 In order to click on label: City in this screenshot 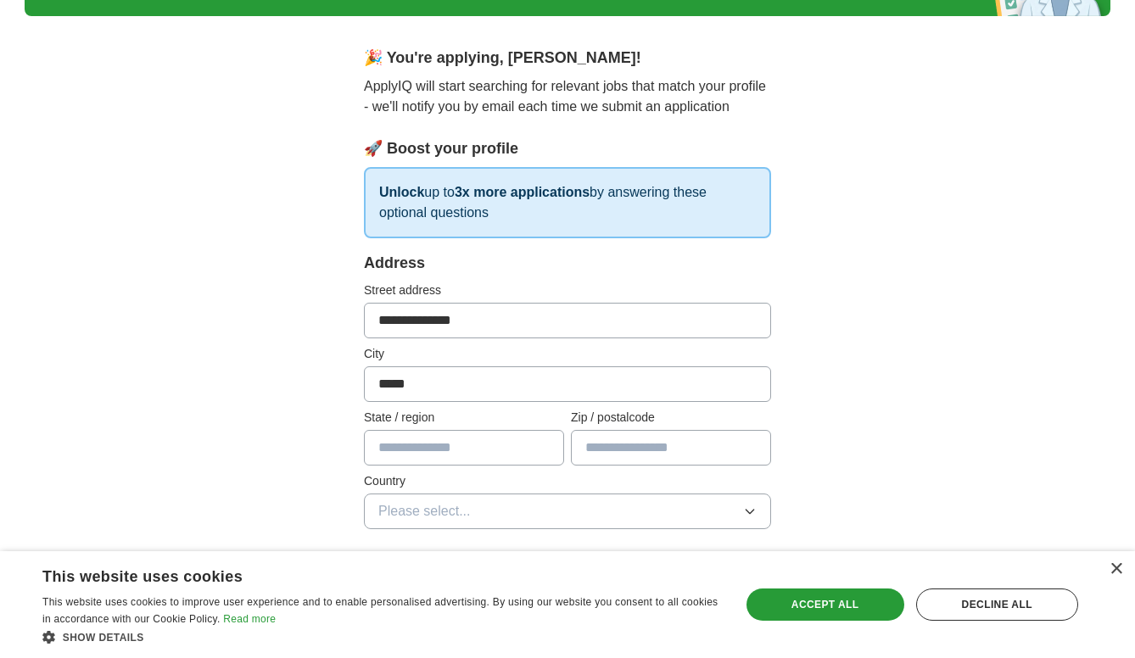, I will do `click(567, 354)`.